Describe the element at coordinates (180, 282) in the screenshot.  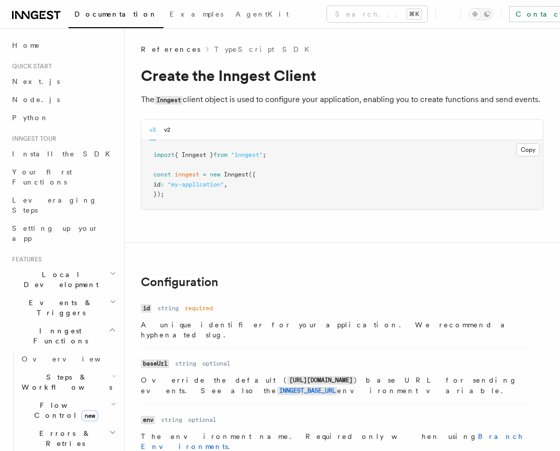
I see `a: Configuration` at that location.